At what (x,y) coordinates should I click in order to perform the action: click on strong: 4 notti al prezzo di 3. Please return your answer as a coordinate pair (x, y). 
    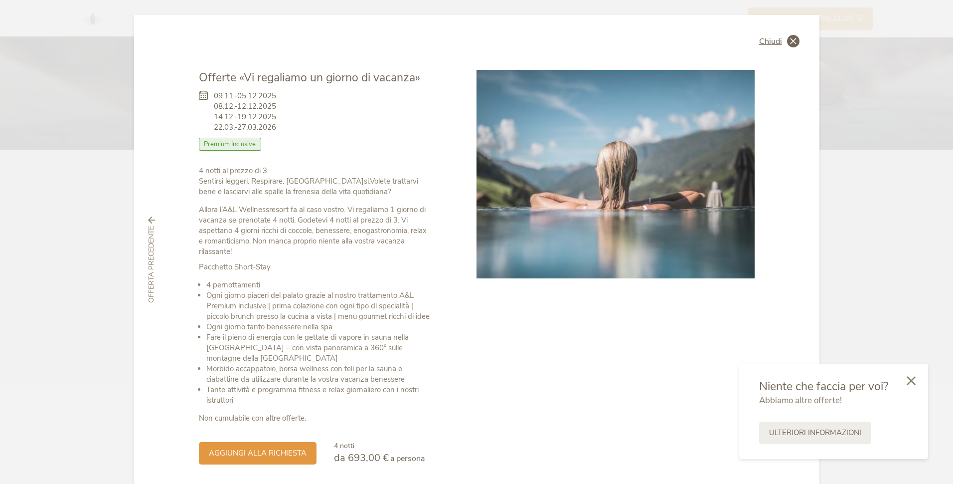
    Looking at the image, I should click on (233, 171).